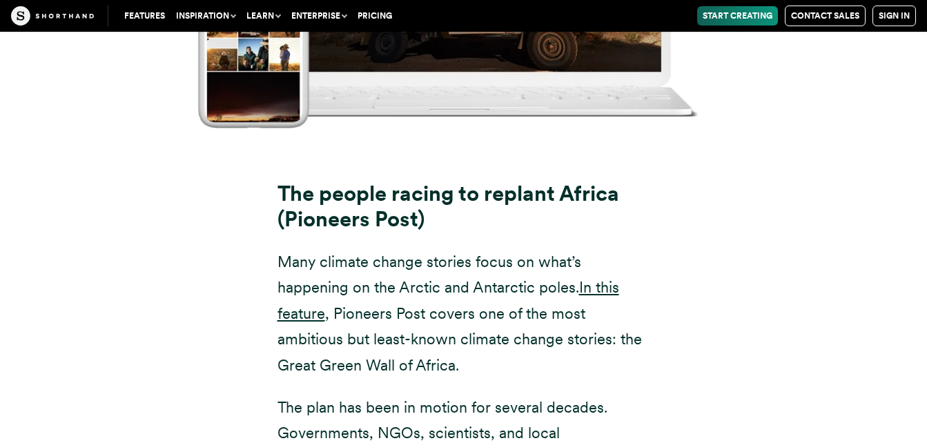 The width and height of the screenshot is (927, 443). I want to click on a: Features, so click(144, 16).